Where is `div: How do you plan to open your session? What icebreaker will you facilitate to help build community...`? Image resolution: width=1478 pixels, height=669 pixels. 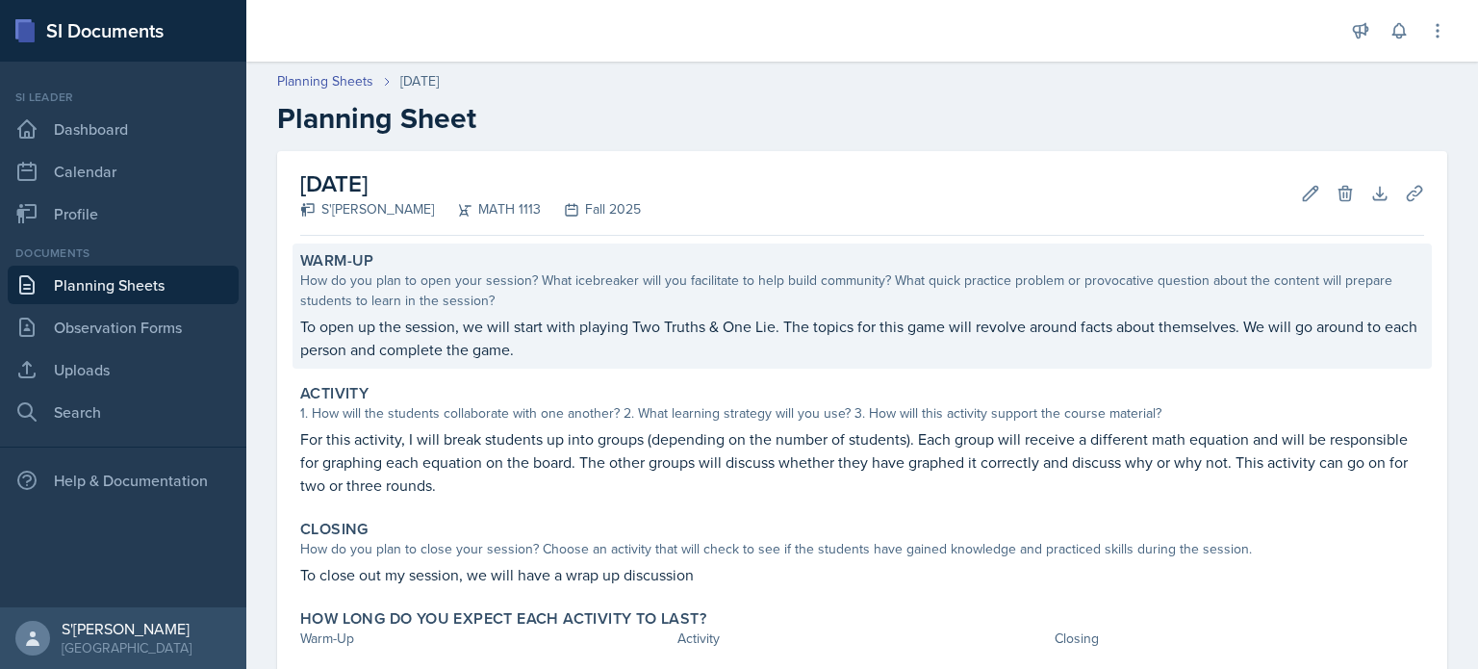 div: How do you plan to open your session? What icebreaker will you facilitate to help build community... is located at coordinates (862, 291).